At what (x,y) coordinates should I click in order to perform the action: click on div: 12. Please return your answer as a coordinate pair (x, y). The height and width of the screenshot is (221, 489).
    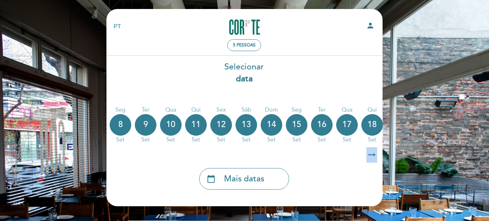
    Looking at the image, I should click on (221, 125).